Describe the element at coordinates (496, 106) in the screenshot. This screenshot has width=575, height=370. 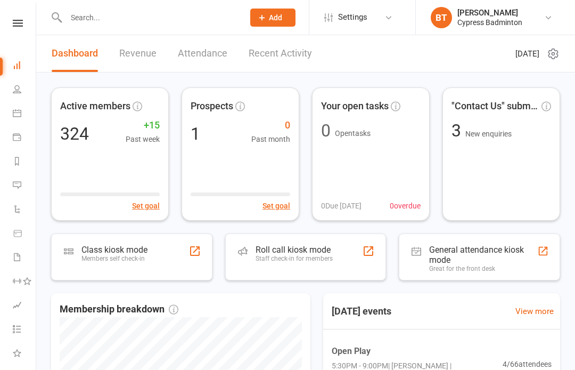
I see `span: "Contact Us" submissions` at that location.